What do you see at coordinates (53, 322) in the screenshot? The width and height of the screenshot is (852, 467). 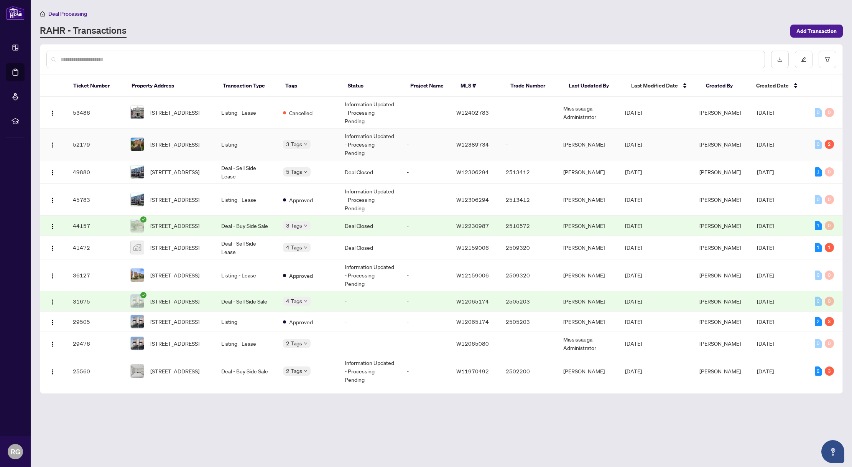 I see `img: Logo` at bounding box center [53, 322].